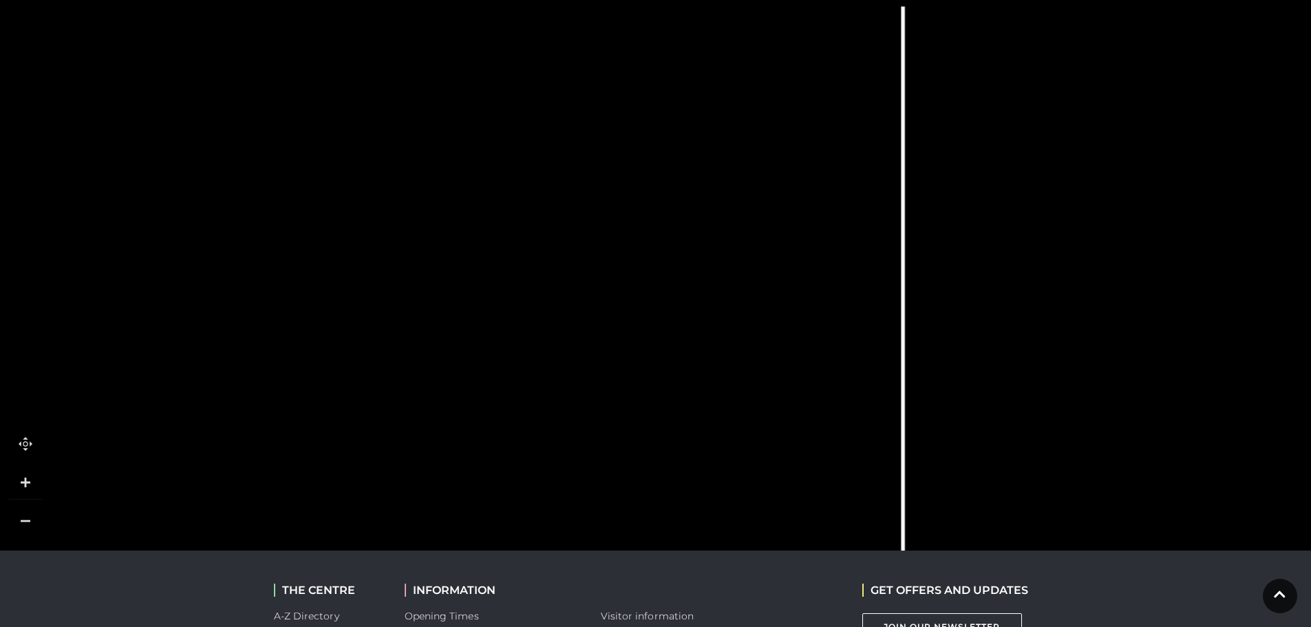 This screenshot has height=627, width=1311. What do you see at coordinates (492, 590) in the screenshot?
I see `h2: INFORMATION` at bounding box center [492, 590].